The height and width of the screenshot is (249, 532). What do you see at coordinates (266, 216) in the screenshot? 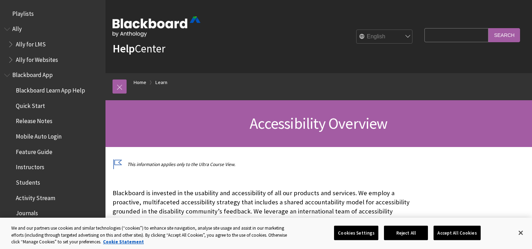
I see `p: Blackboard is invested in the usability and accessibility of all our products and services. We em...` at bounding box center [266, 216].